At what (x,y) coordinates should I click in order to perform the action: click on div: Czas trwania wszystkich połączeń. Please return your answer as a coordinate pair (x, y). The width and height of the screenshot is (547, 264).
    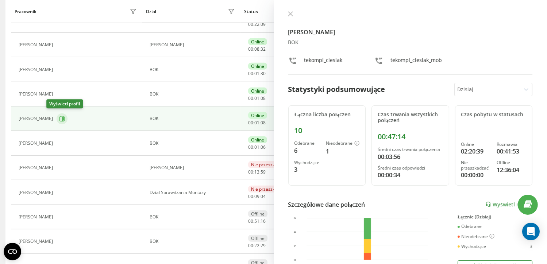
    Looking at the image, I should click on (410, 118).